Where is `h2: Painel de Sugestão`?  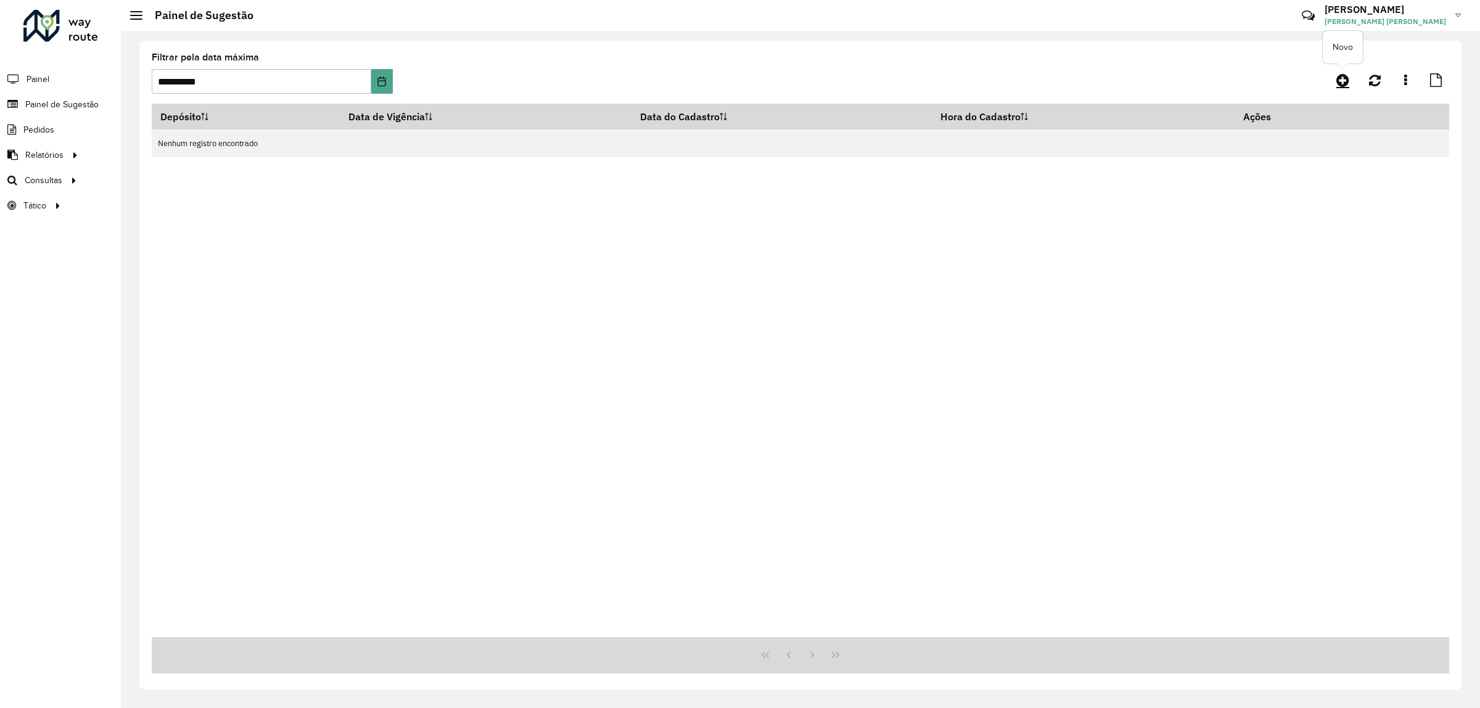
h2: Painel de Sugestão is located at coordinates (198, 15).